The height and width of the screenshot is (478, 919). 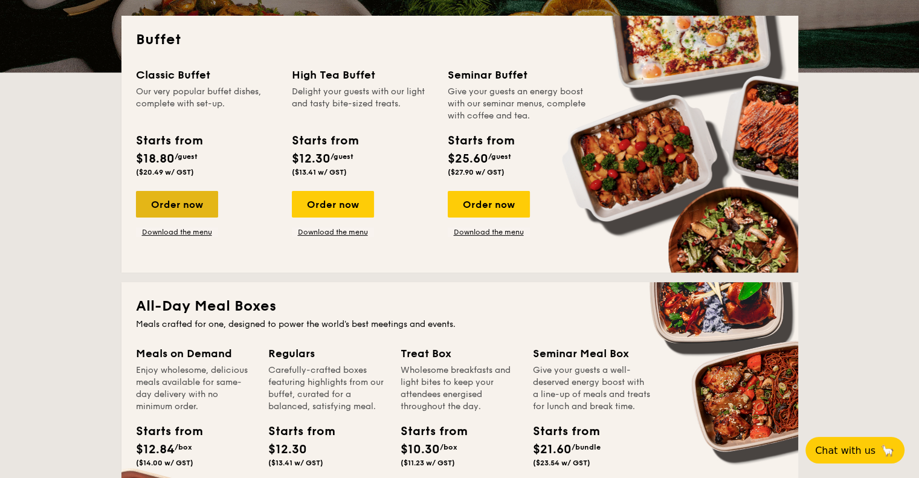 I want to click on span: $18.80, so click(x=155, y=159).